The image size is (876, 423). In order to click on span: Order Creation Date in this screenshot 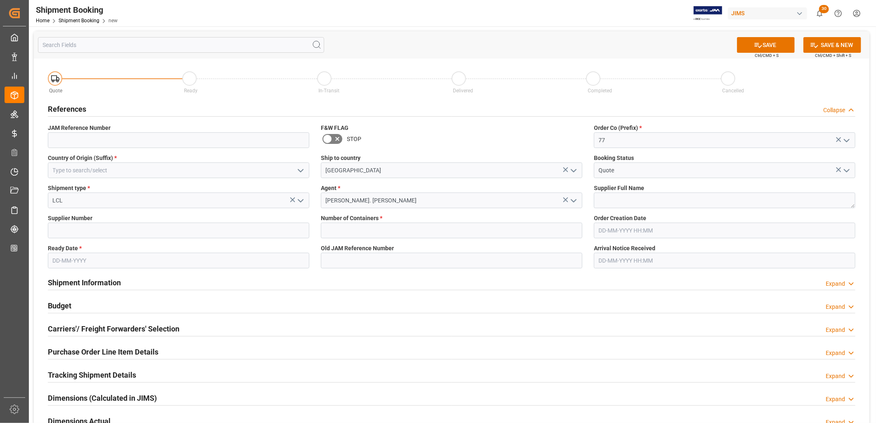, I will do `click(620, 218)`.